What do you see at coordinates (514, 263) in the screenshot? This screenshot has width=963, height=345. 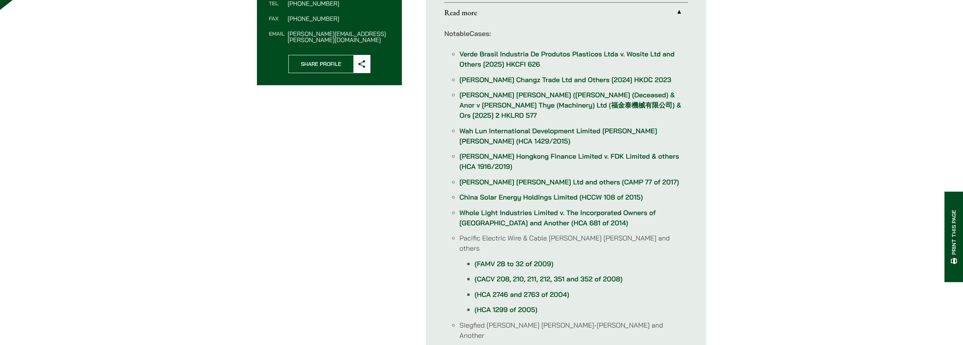 I see `a: (FAMV 28 to 32 of 2009)` at bounding box center [514, 263].